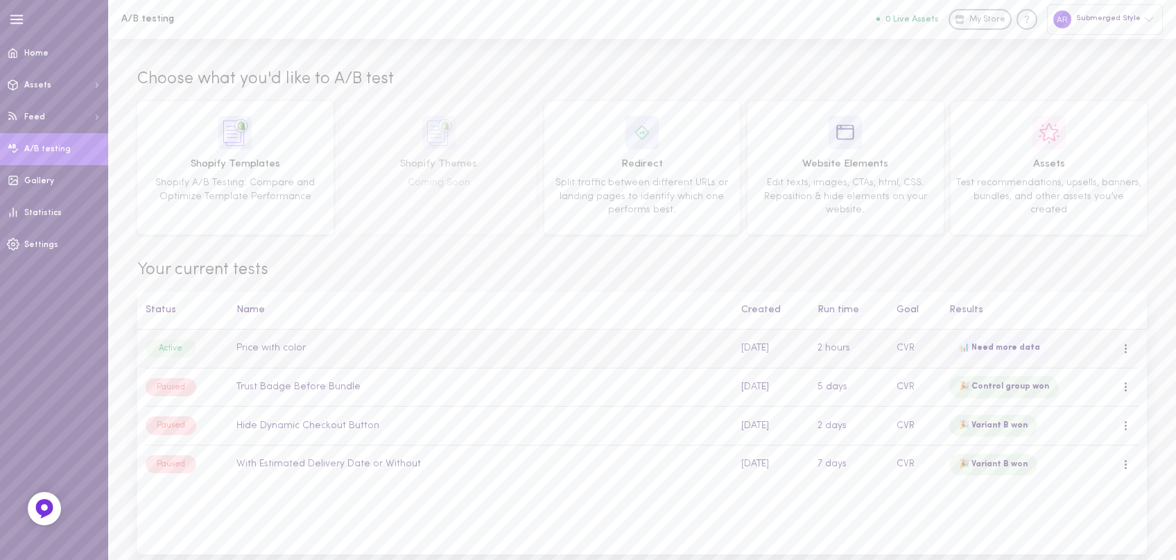  What do you see at coordinates (481, 426) in the screenshot?
I see `td: Hide Dynamic Checkout Button` at bounding box center [481, 426].